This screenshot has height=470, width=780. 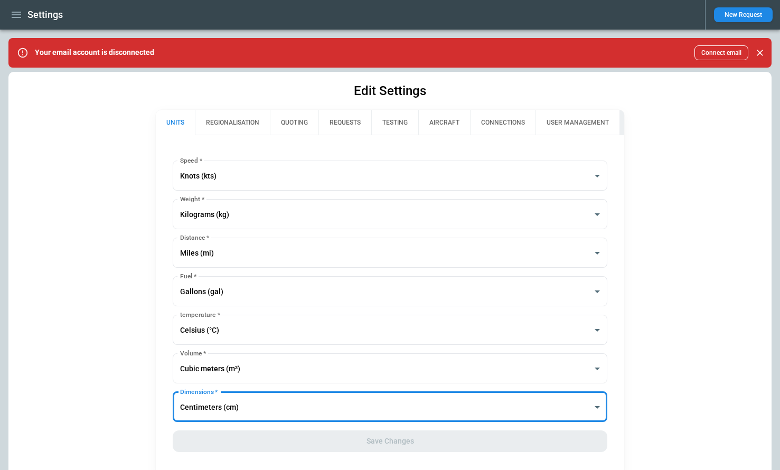 What do you see at coordinates (200, 314) in the screenshot?
I see `label: temperature` at bounding box center [200, 314].